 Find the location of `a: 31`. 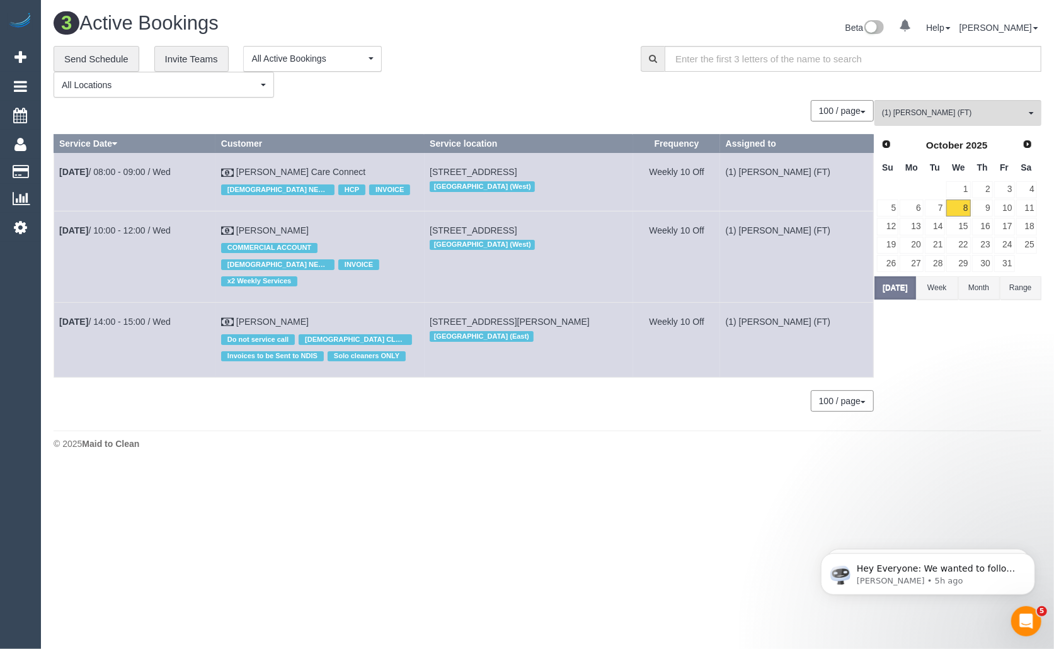

a: 31 is located at coordinates (1004, 263).